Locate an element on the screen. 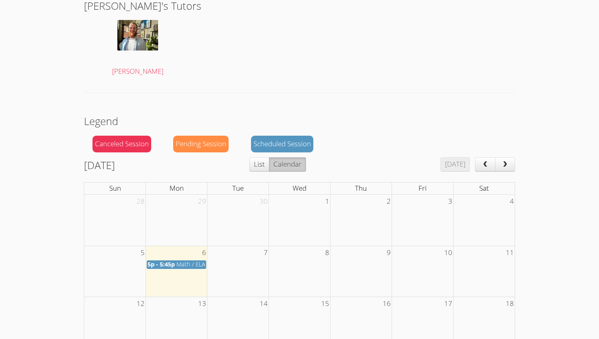  button: Calendar is located at coordinates (287, 165).